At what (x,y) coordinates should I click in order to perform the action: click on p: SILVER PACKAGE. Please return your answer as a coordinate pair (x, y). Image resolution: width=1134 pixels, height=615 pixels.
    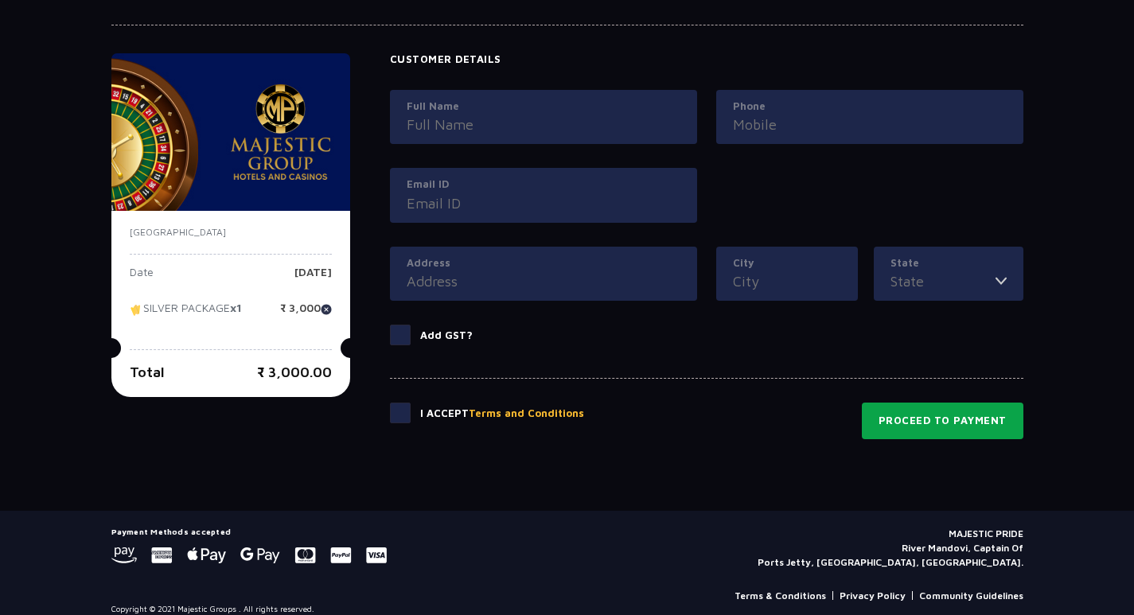
    Looking at the image, I should click on (185, 314).